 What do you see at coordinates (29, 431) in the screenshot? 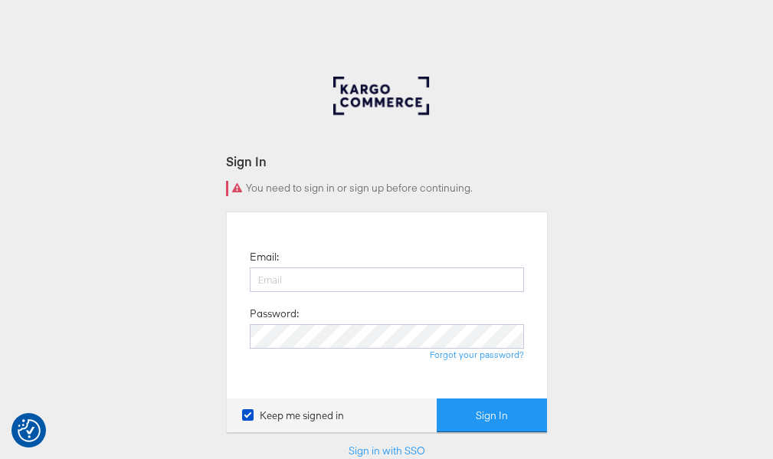
I see `img: Revisit consent button` at bounding box center [29, 431].